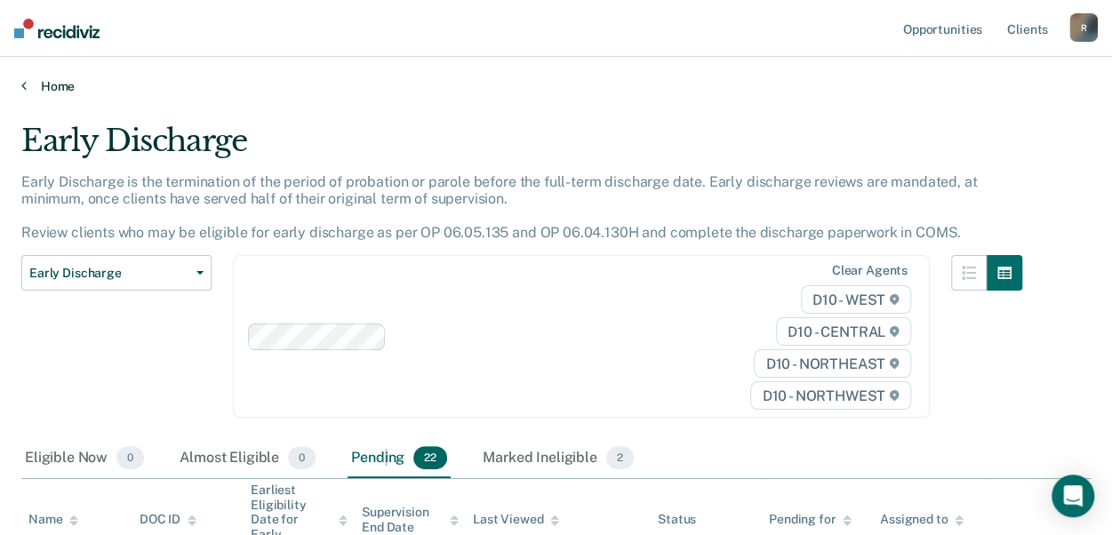  I want to click on span: 22, so click(430, 458).